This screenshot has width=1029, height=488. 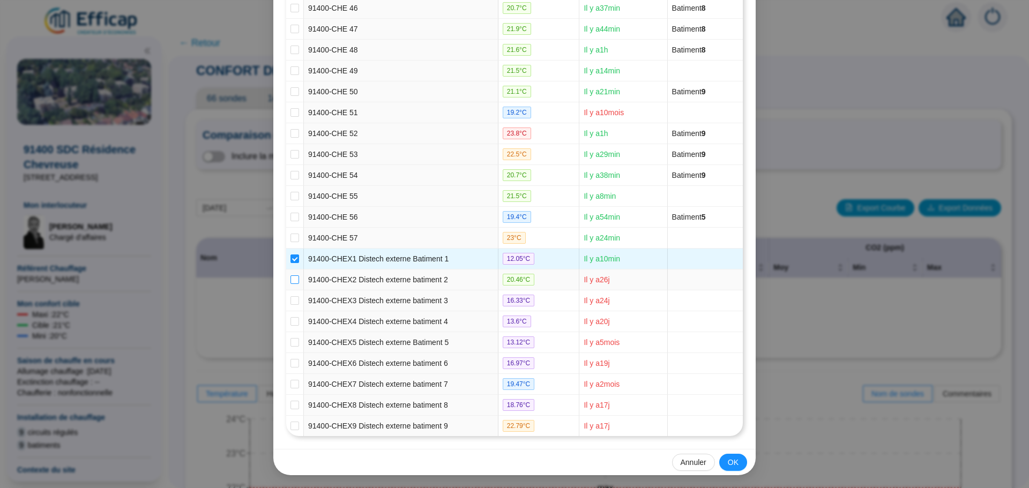 What do you see at coordinates (517, 322) in the screenshot?
I see `span: 13.6 °C` at bounding box center [517, 322].